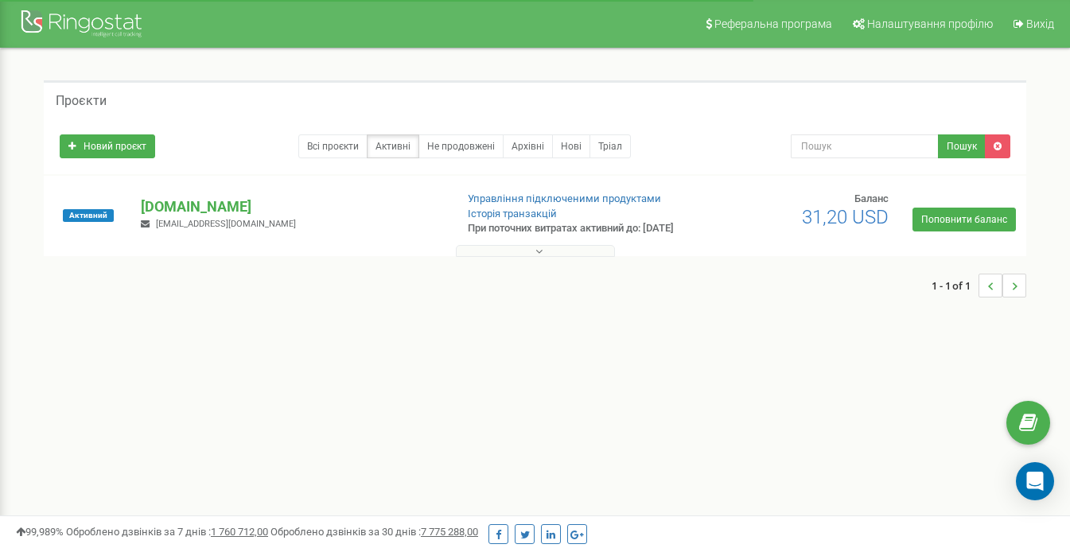 The image size is (1070, 552). Describe the element at coordinates (81, 101) in the screenshot. I see `h5: Проєкти` at that location.